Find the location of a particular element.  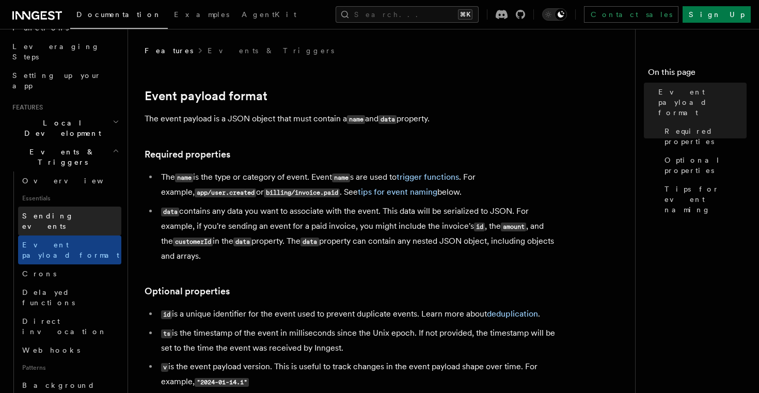

code: v is located at coordinates (165, 367).